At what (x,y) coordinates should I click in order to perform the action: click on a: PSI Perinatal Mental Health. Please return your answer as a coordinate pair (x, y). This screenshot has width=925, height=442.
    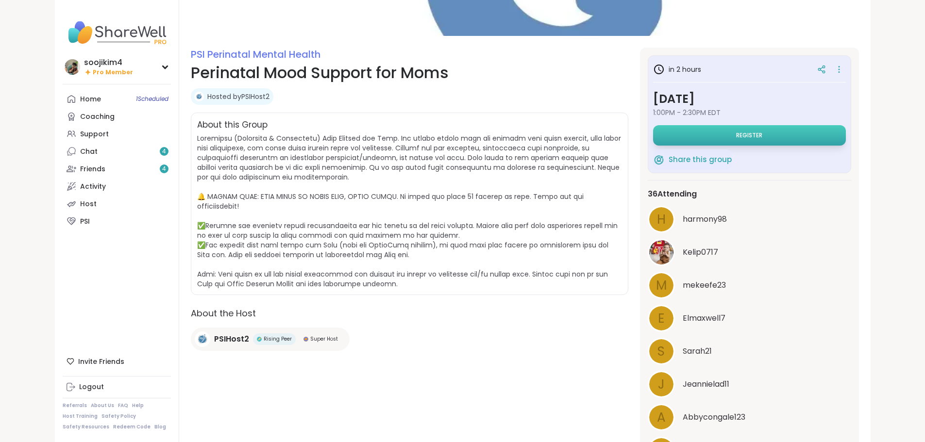
    Looking at the image, I should click on (255, 54).